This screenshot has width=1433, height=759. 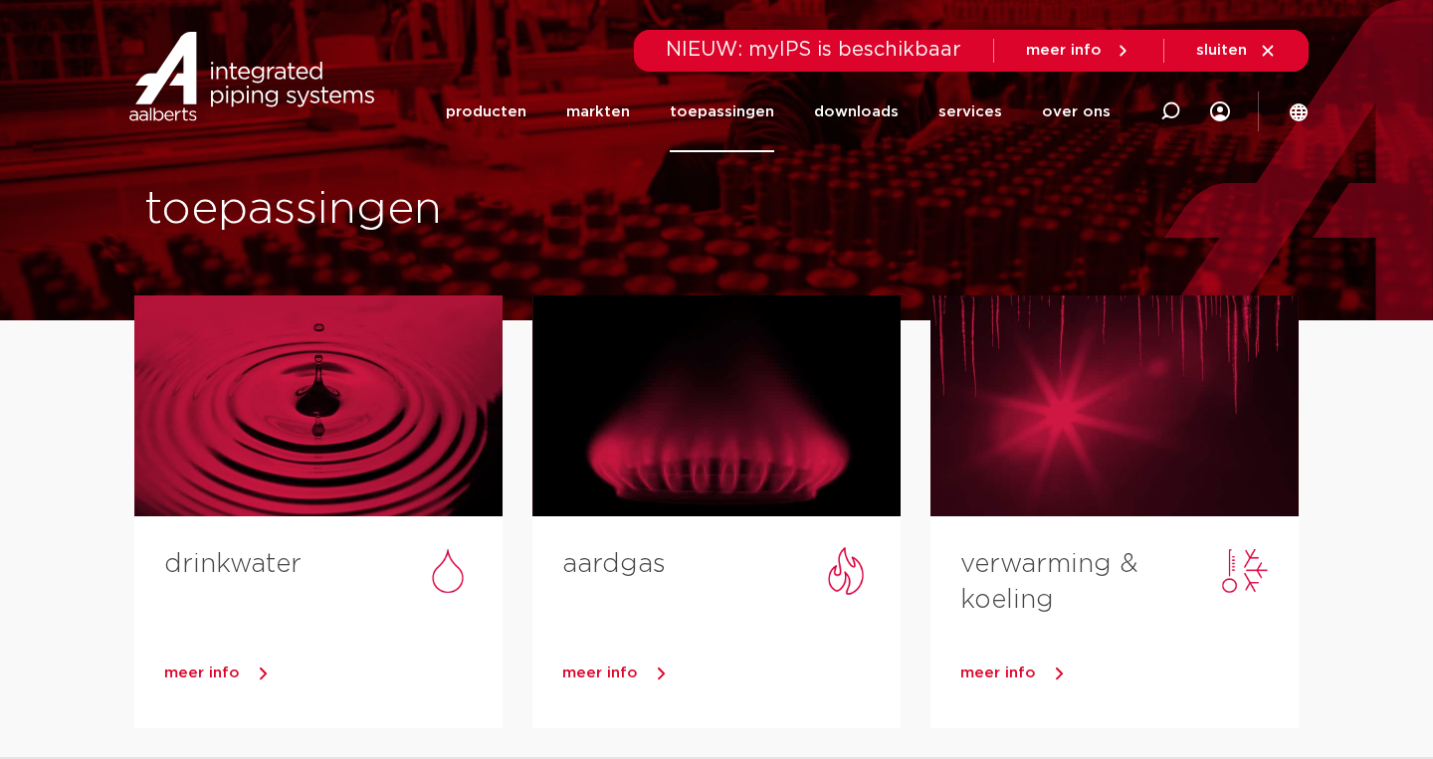 What do you see at coordinates (486, 111) in the screenshot?
I see `a: producten` at bounding box center [486, 111].